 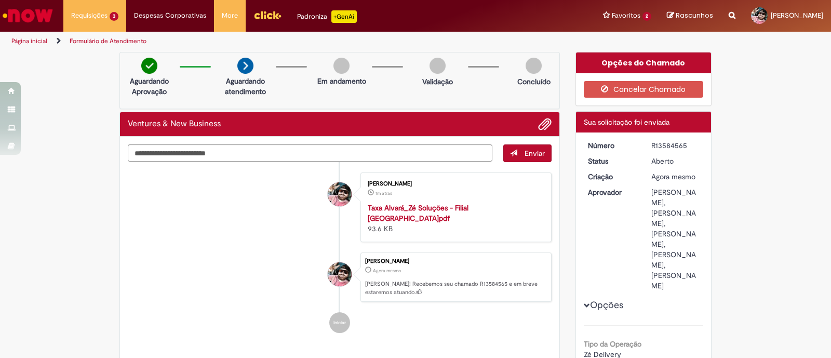 I want to click on span: Despesas Corporativas, so click(x=170, y=16).